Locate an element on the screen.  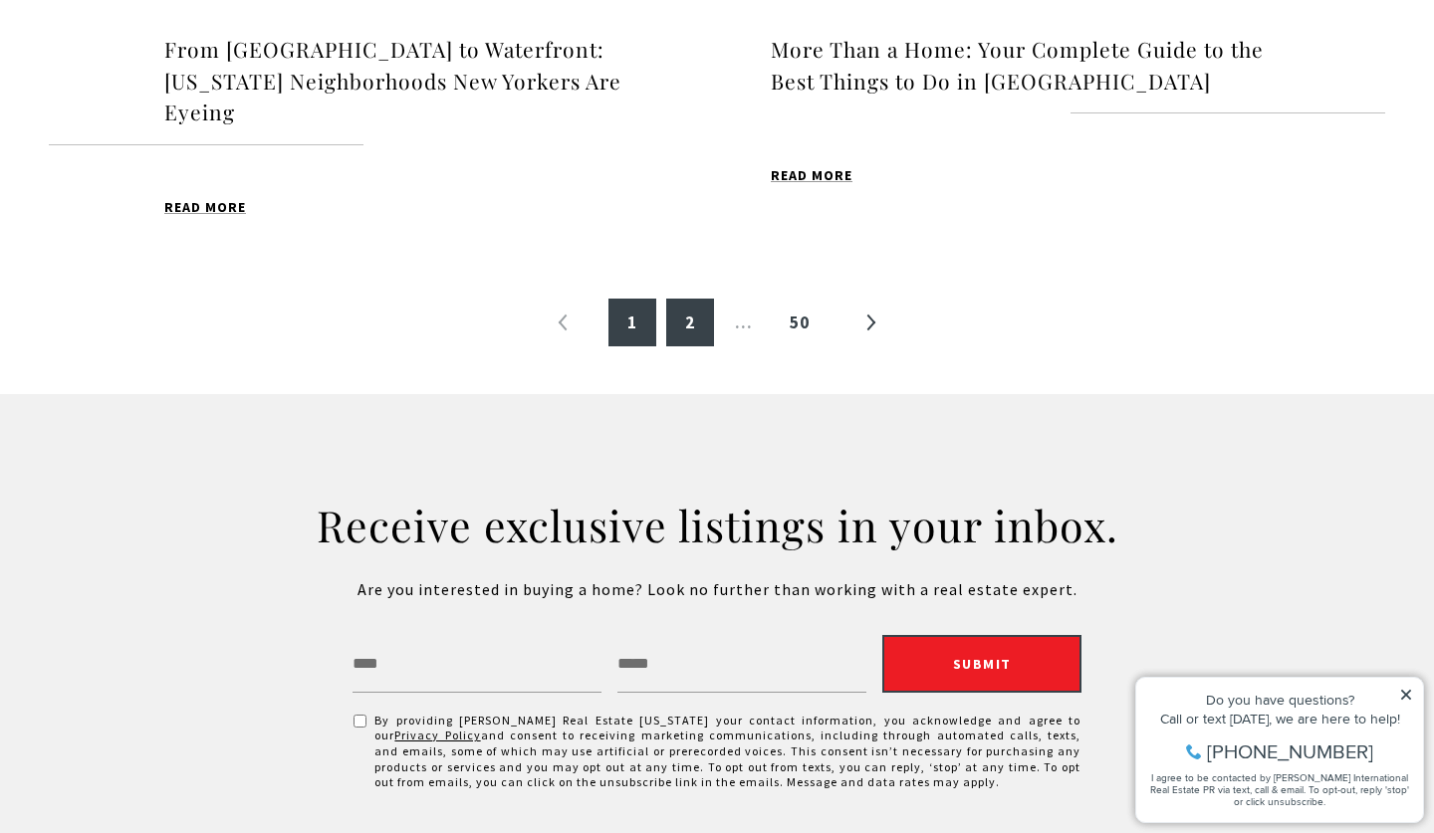
a: 50 is located at coordinates (799, 323).